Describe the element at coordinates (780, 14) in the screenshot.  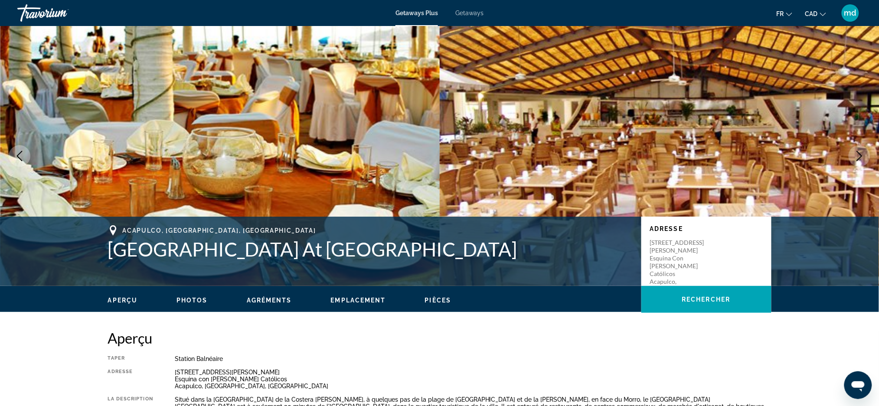
I see `span: fr` at that location.